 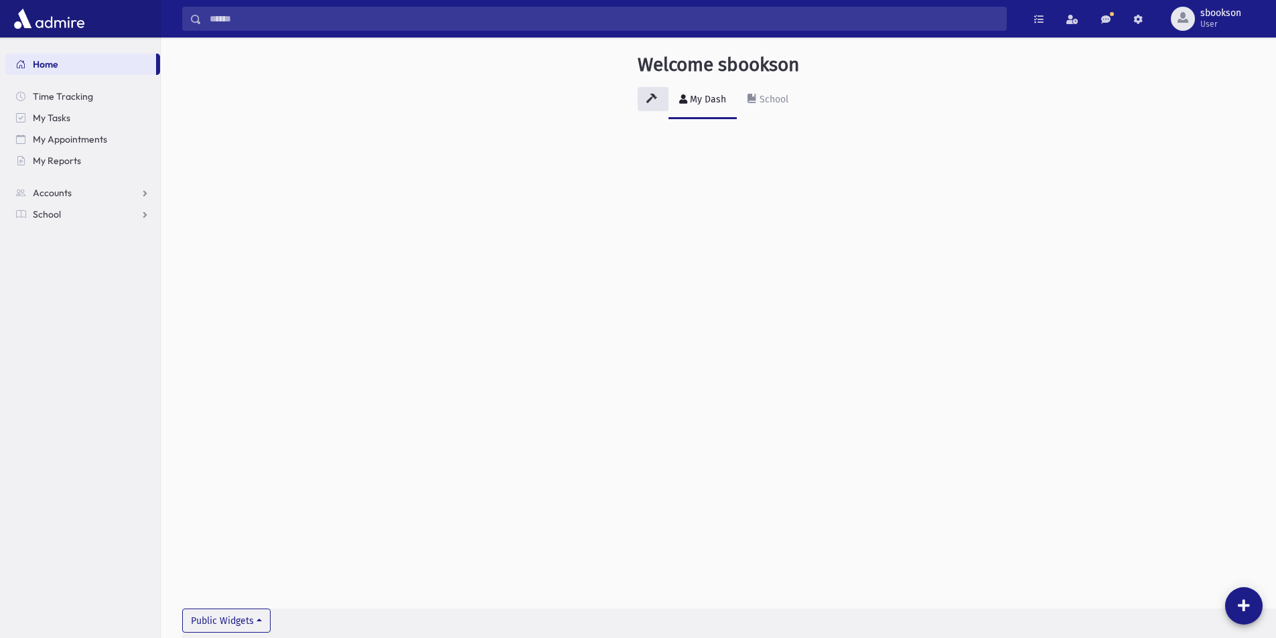 What do you see at coordinates (63, 96) in the screenshot?
I see `span: Time Tracking` at bounding box center [63, 96].